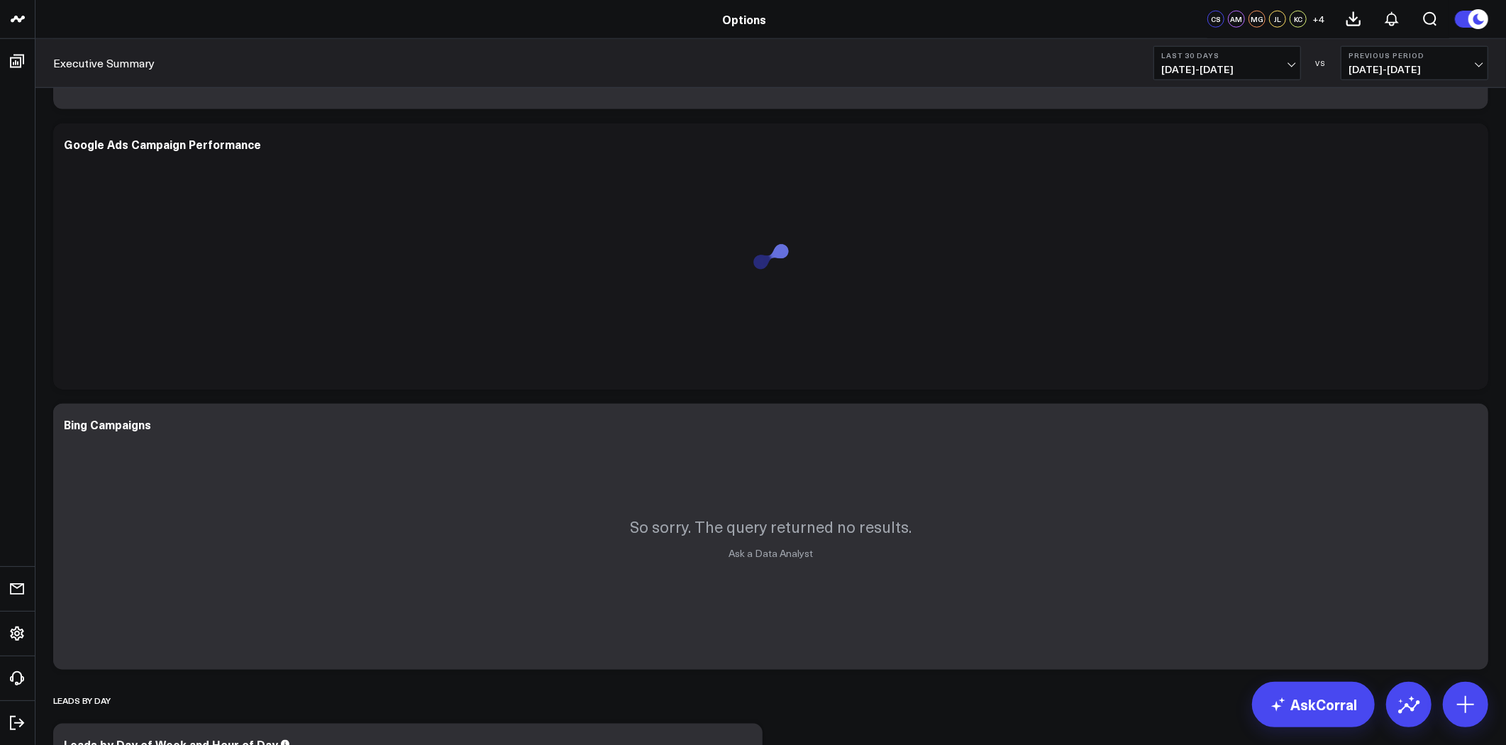  I want to click on div: Google Ads Campaign Performance, so click(162, 144).